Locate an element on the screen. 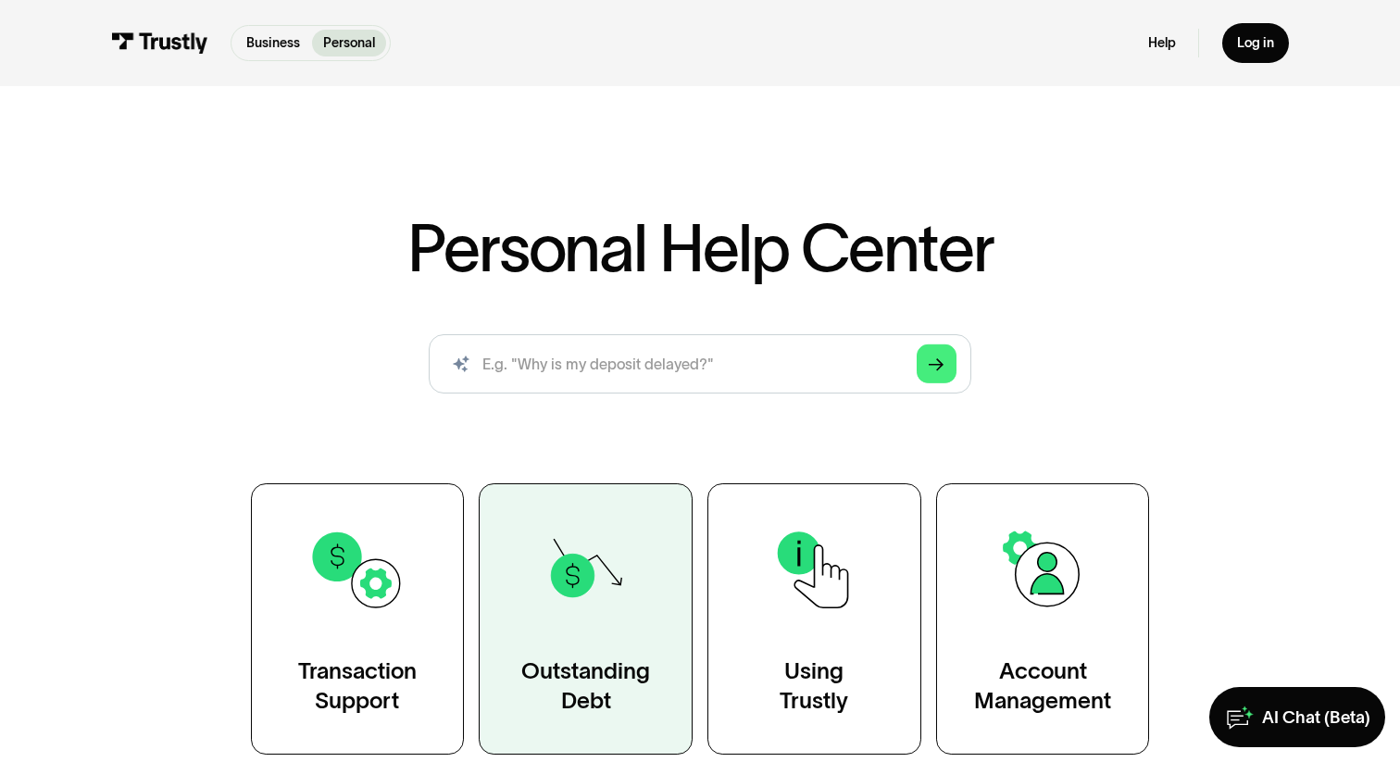 This screenshot has height=762, width=1400. h1: Personal Help Center is located at coordinates (700, 248).